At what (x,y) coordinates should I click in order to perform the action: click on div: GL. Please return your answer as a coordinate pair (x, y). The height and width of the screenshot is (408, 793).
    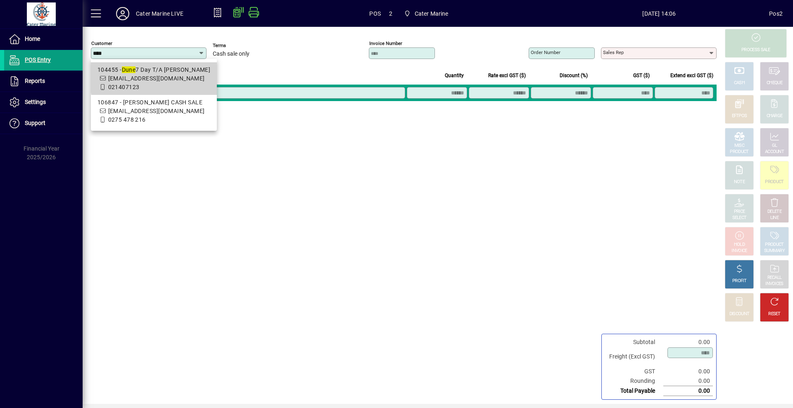
    Looking at the image, I should click on (774, 146).